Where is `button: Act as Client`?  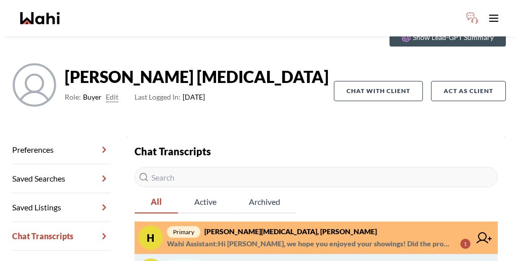 button: Act as Client is located at coordinates (469, 91).